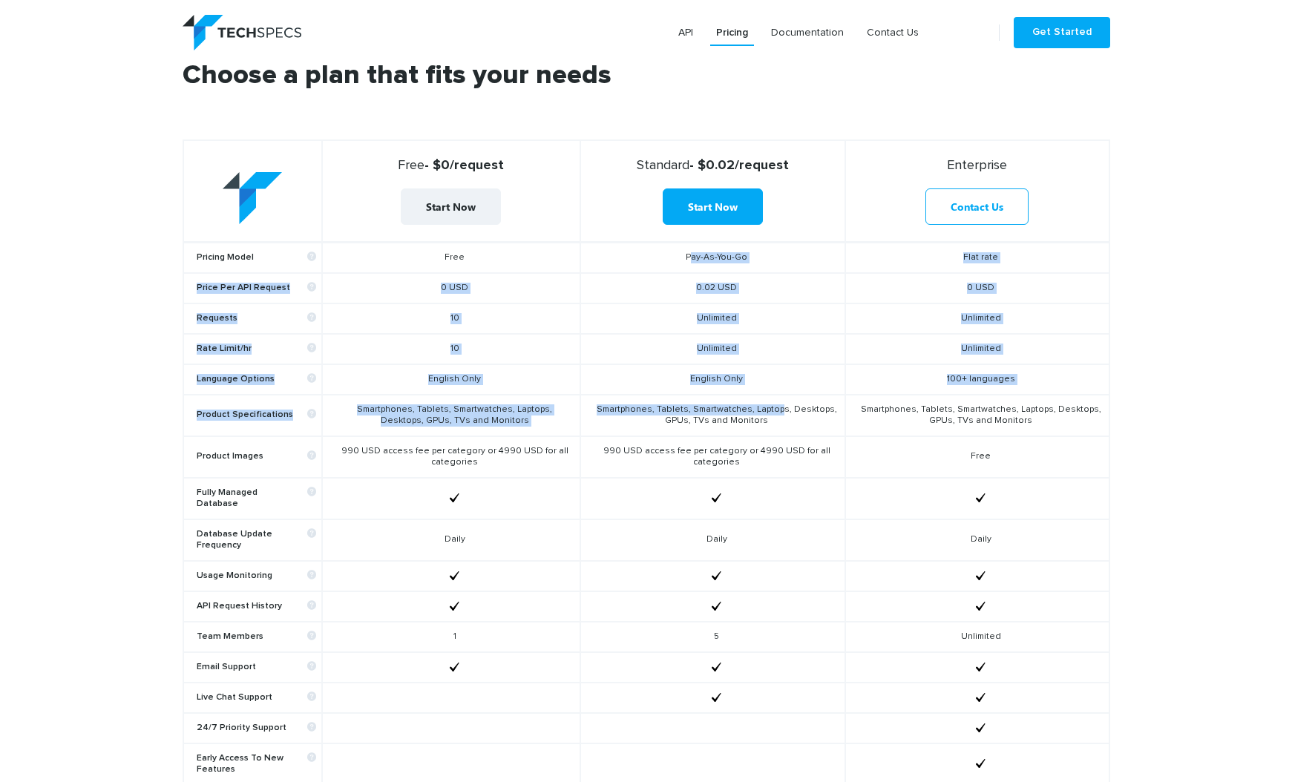  What do you see at coordinates (451, 165) in the screenshot?
I see `strong: - $0/request` at bounding box center [451, 165].